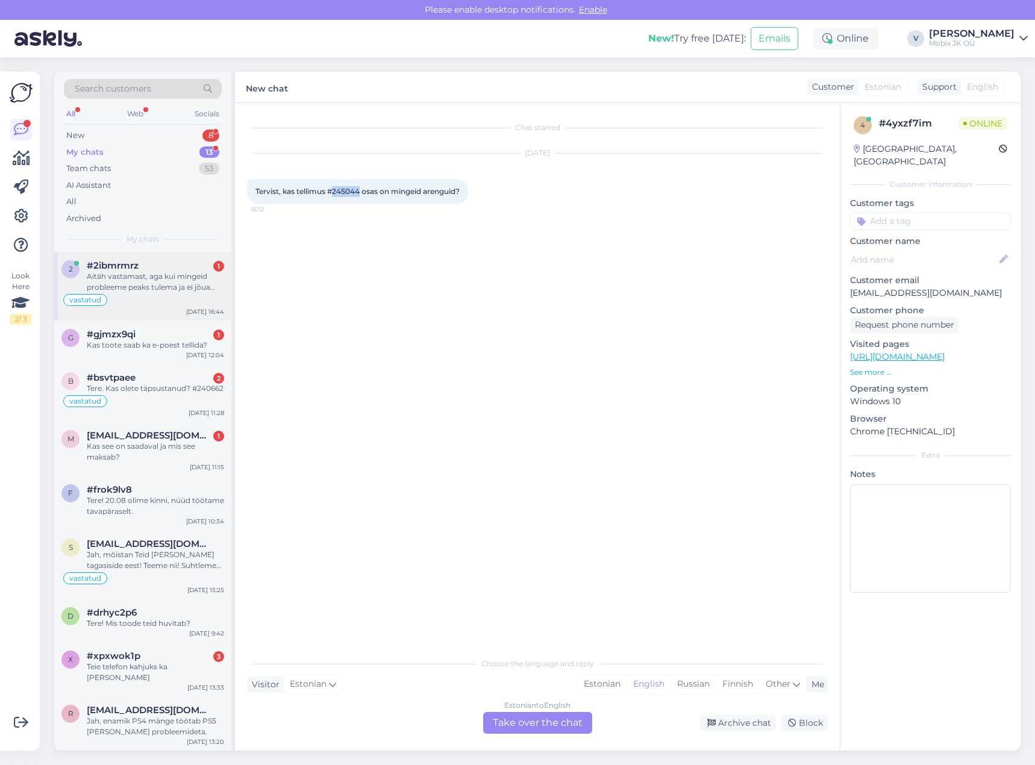 The image size is (1035, 765). Describe the element at coordinates (75, 135) in the screenshot. I see `div: New` at that location.